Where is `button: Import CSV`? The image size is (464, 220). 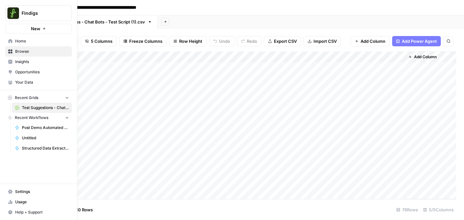 button: Import CSV is located at coordinates (322, 41).